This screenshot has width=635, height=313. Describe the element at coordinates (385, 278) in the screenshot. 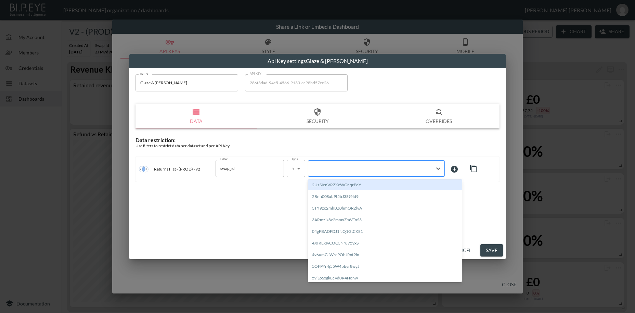

I see `span: 5viLoSxgkEcVd0R4Nonw` at that location.